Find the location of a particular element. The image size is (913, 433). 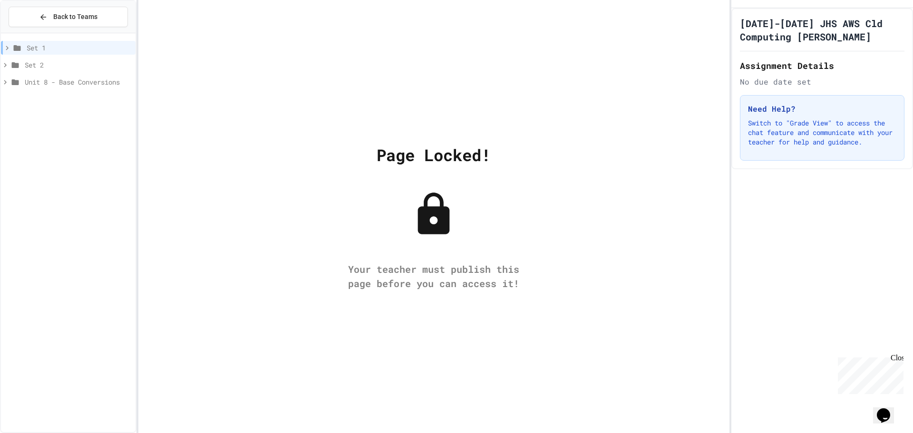

span: Back to Teams is located at coordinates (75, 17).